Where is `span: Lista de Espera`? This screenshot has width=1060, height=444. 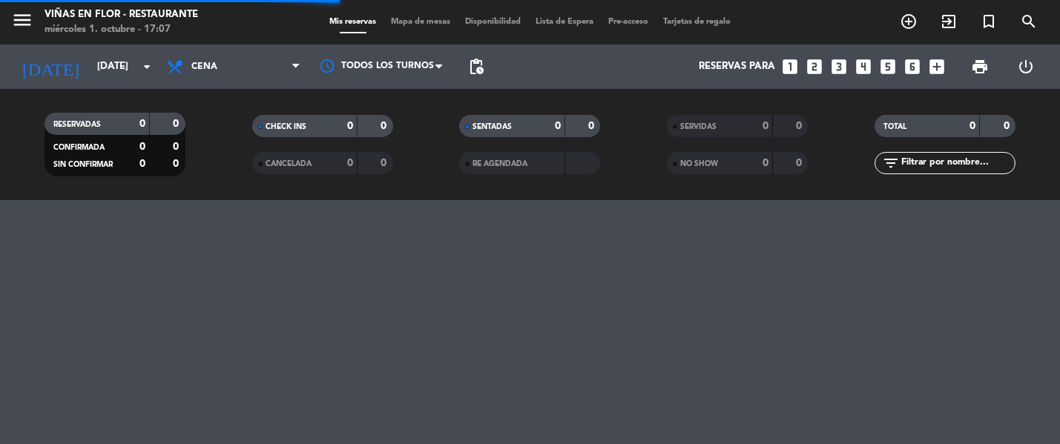
span: Lista de Espera is located at coordinates (565, 22).